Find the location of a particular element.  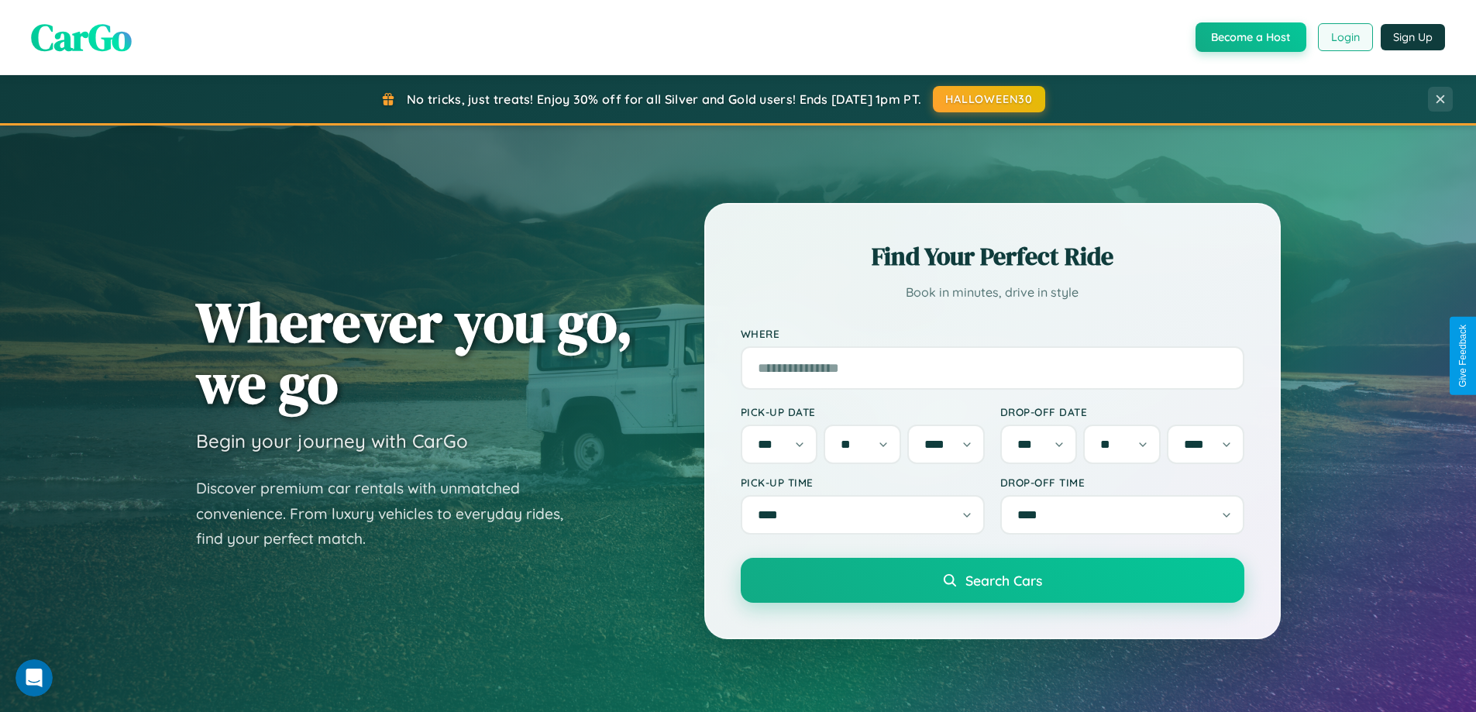

label: Drop-off Date is located at coordinates (1122, 411).